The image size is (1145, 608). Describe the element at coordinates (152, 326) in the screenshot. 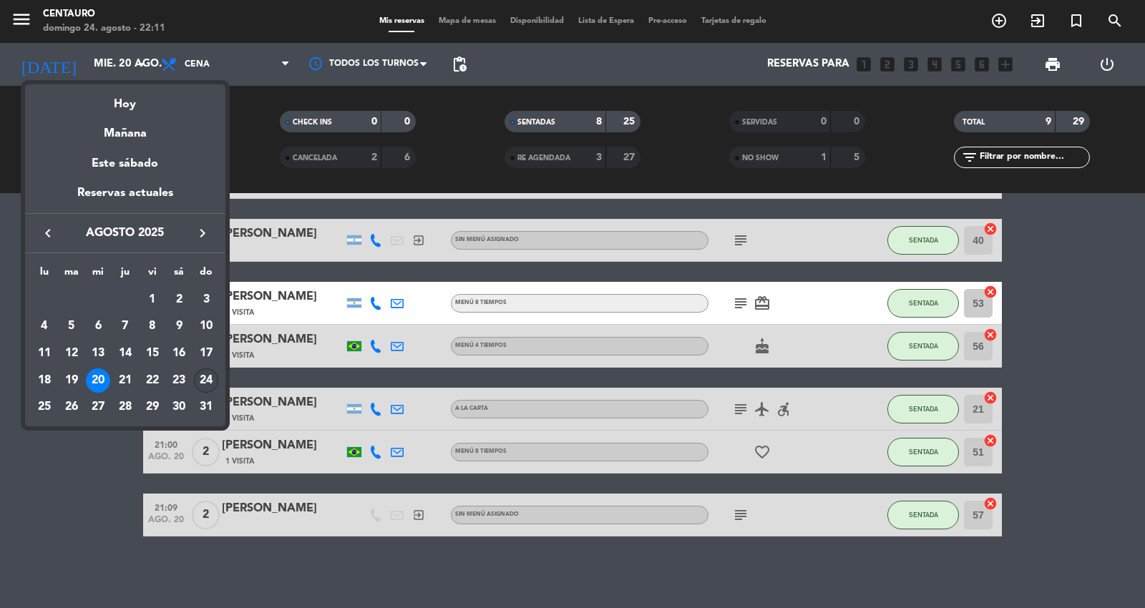

I see `td: 8 de agosto de 2025` at that location.